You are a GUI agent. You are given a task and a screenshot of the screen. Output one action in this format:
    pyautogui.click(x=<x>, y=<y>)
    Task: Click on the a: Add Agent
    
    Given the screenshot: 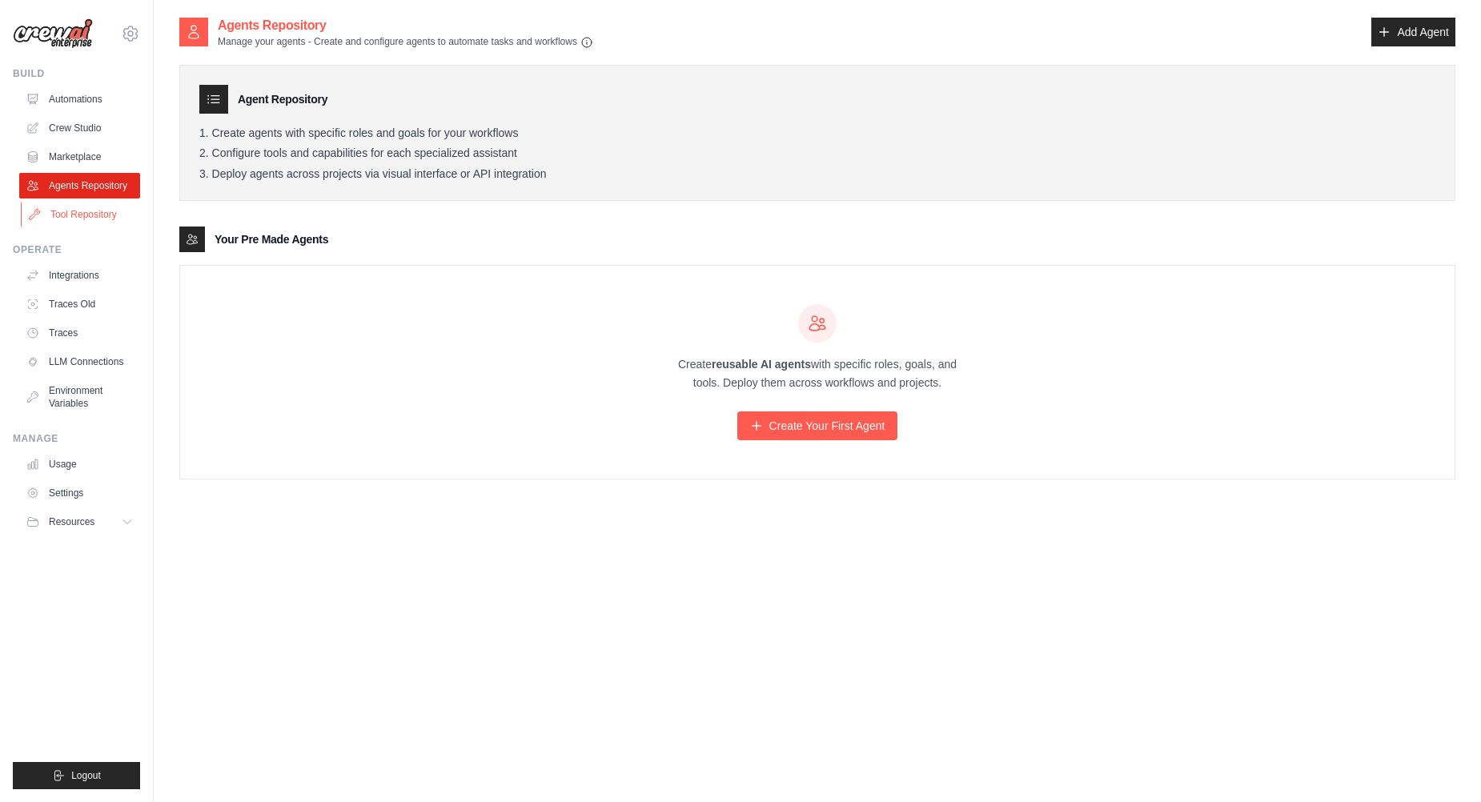 What is the action you would take?
    pyautogui.click(x=1413, y=32)
    